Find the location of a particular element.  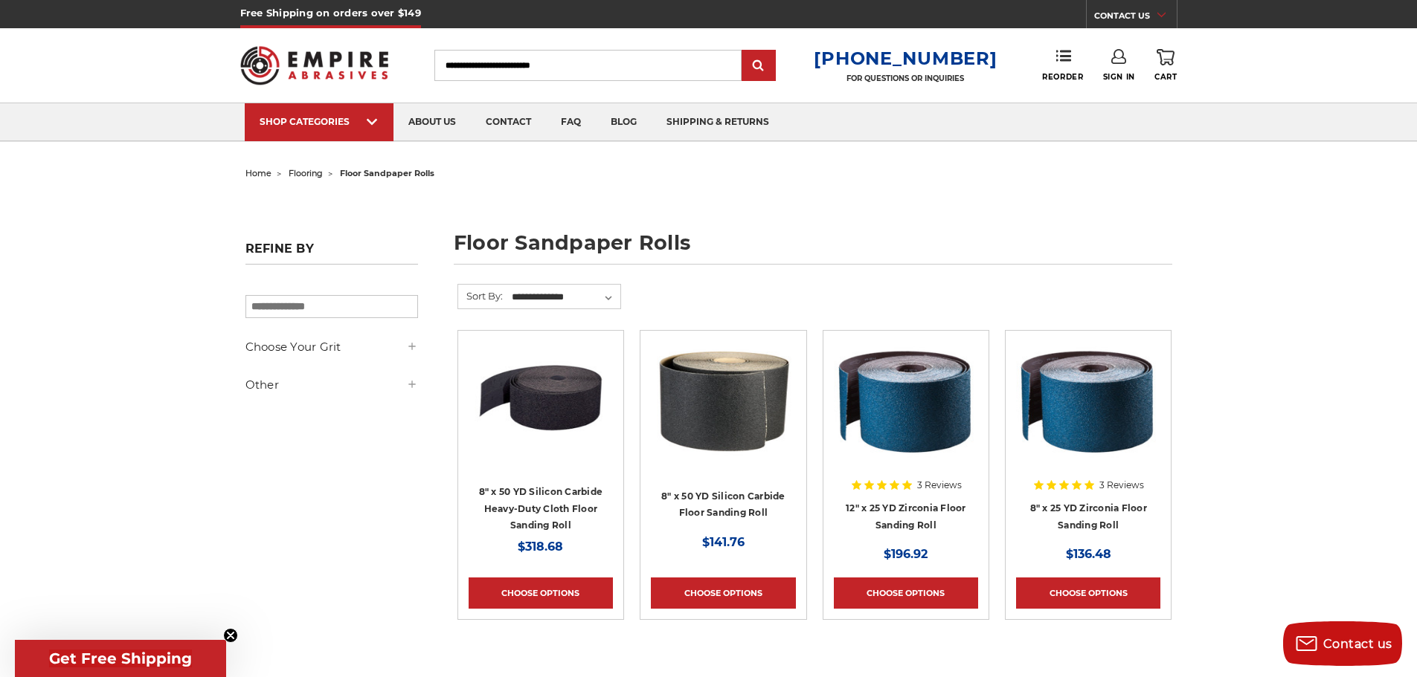

span: home is located at coordinates (258, 173).